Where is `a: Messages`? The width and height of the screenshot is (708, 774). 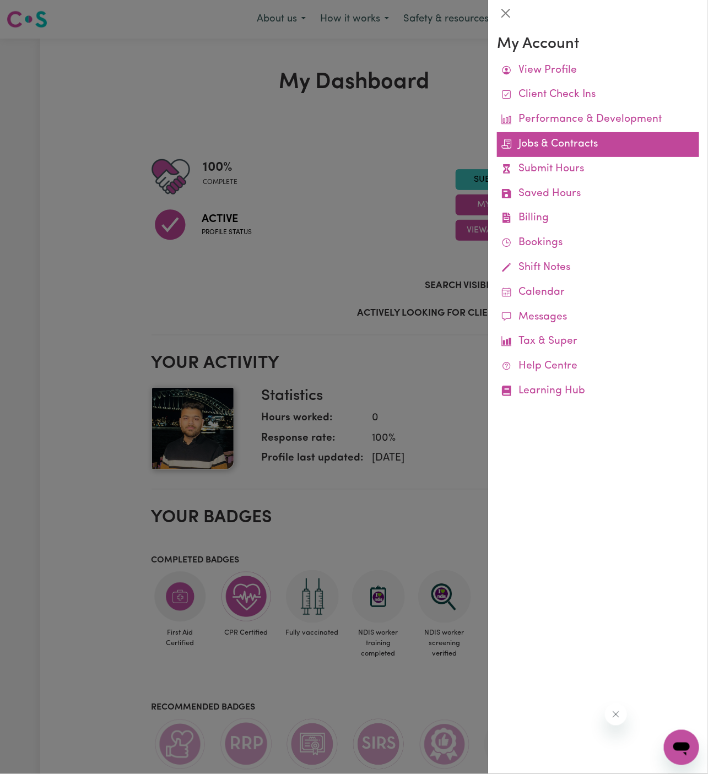
a: Messages is located at coordinates (598, 317).